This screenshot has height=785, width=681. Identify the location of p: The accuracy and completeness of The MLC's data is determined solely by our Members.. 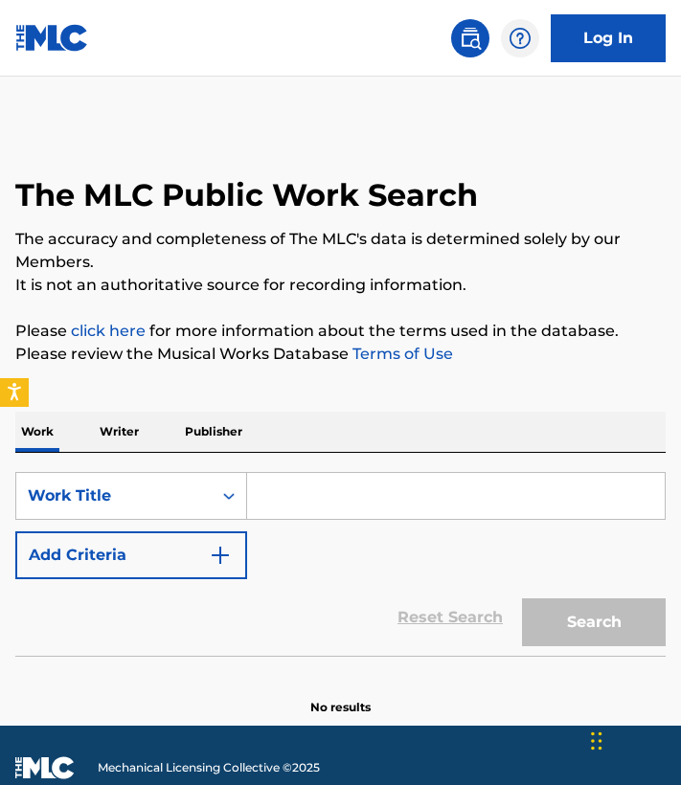
(340, 251).